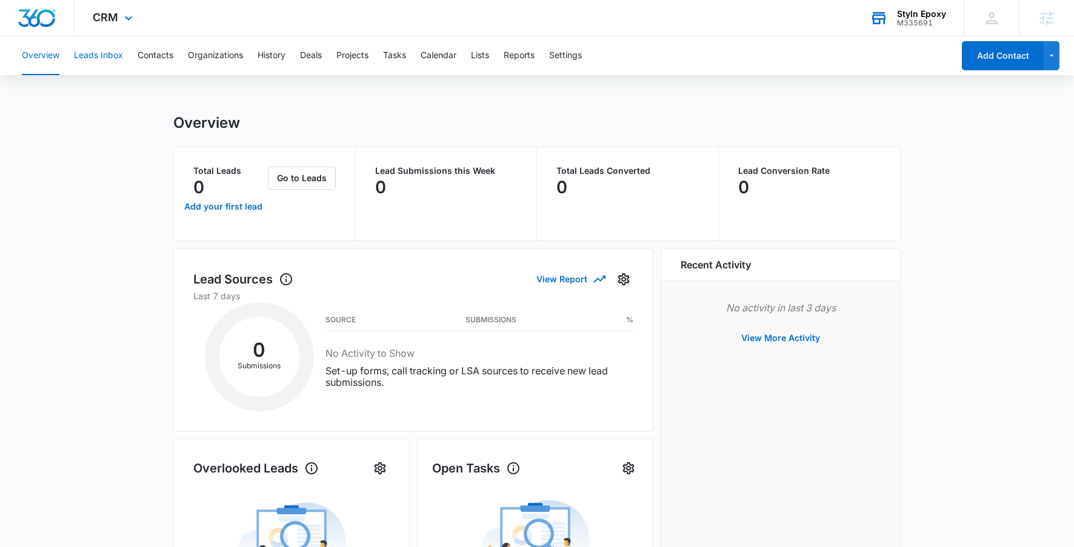  I want to click on h1: Open Tasks, so click(476, 469).